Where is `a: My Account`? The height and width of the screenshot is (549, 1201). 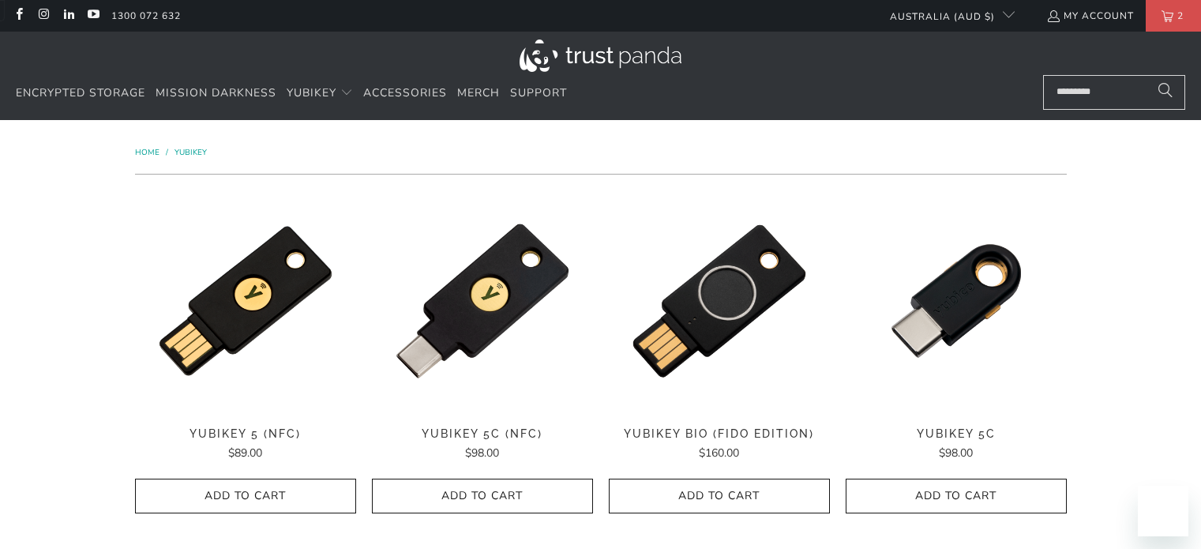
a: My Account is located at coordinates (1089, 16).